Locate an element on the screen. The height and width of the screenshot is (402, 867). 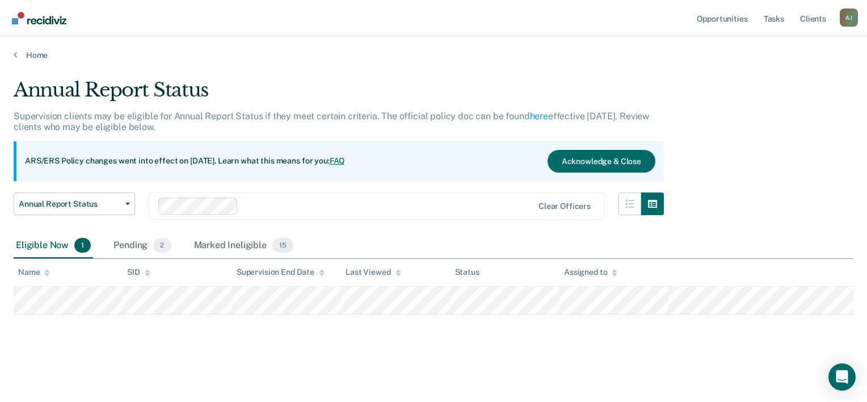
div: SID is located at coordinates (138, 272).